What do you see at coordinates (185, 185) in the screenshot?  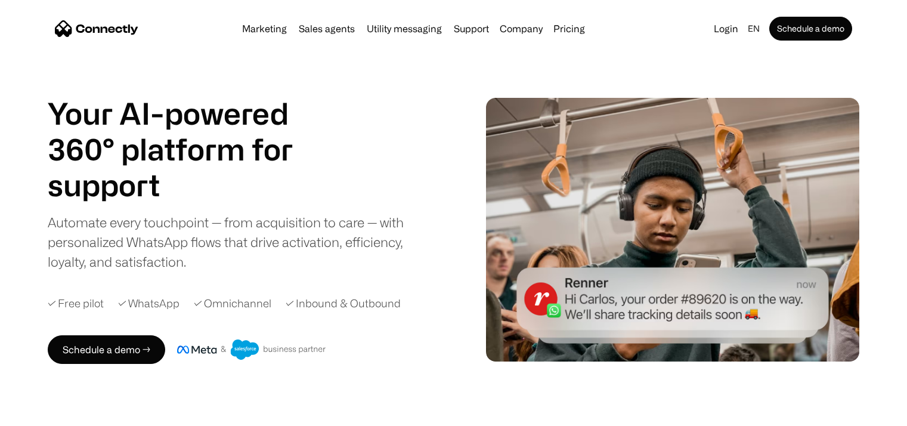 I see `h1: support` at bounding box center [185, 185].